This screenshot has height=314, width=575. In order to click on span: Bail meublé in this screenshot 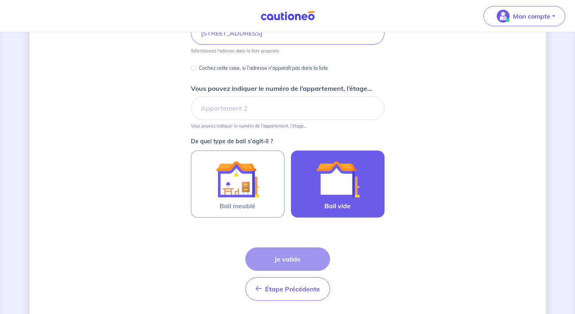, I will do `click(237, 206)`.